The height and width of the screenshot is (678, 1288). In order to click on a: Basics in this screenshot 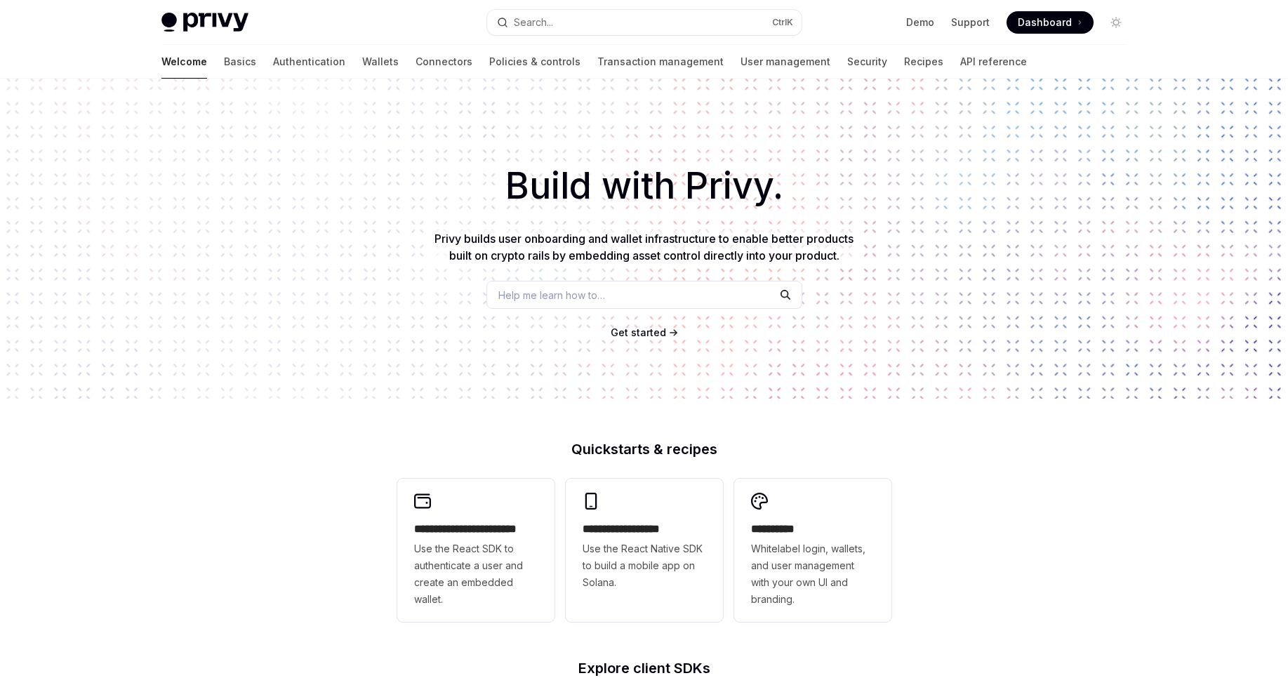, I will do `click(240, 62)`.